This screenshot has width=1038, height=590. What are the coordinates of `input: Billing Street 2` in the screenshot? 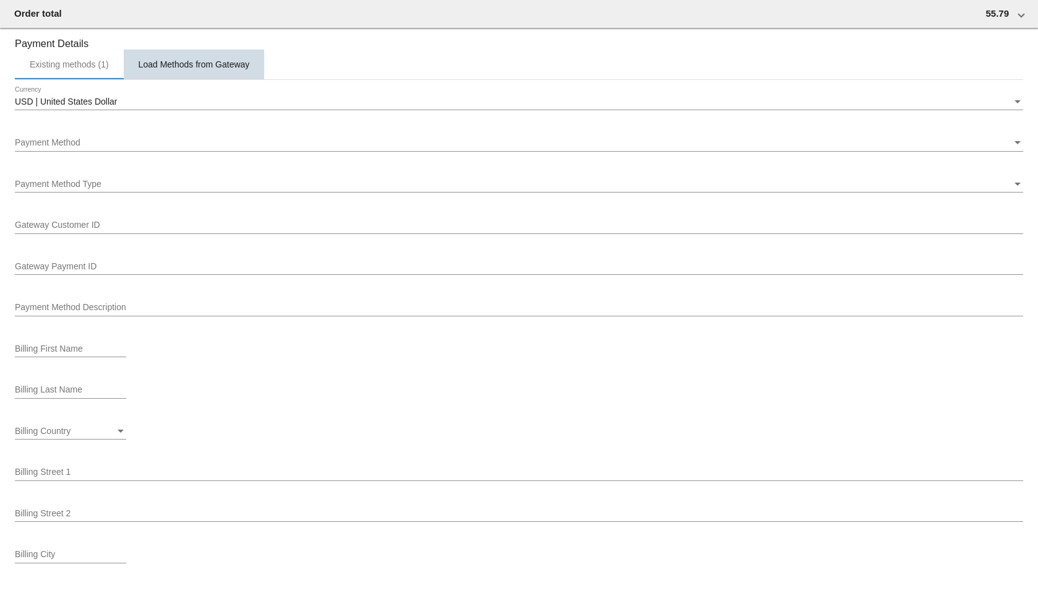 It's located at (519, 514).